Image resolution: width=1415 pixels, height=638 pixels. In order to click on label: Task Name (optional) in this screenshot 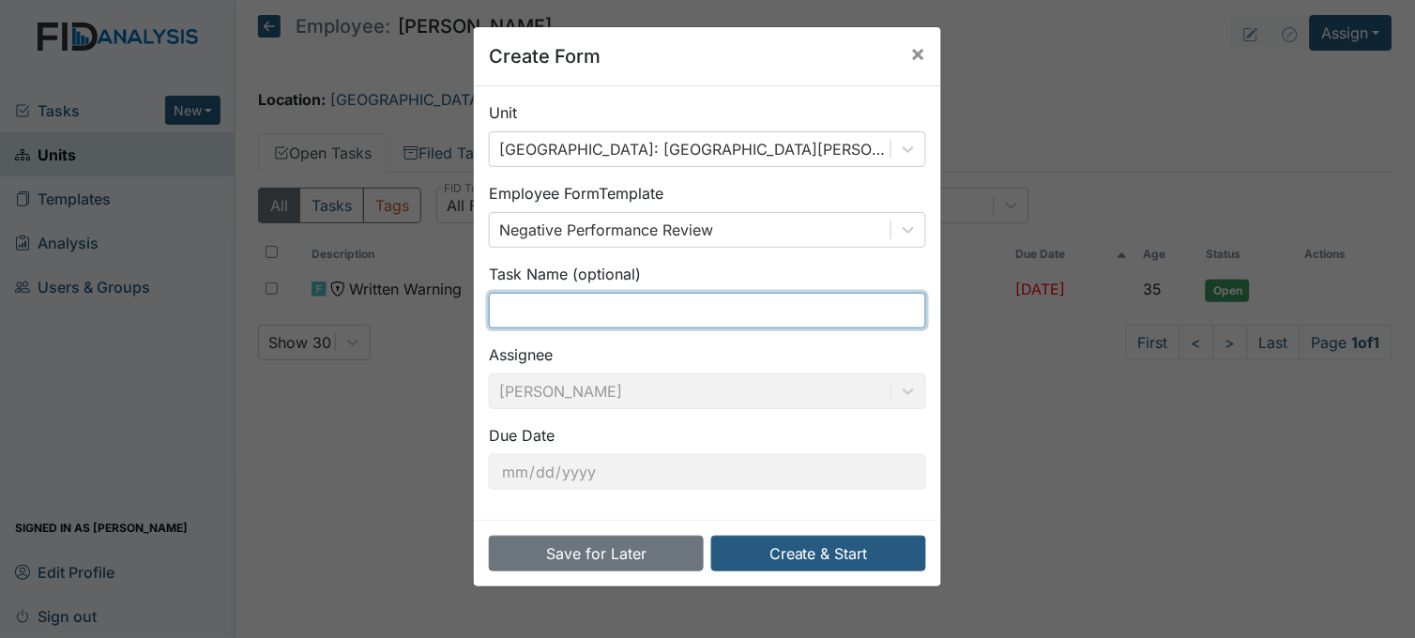, I will do `click(565, 274)`.